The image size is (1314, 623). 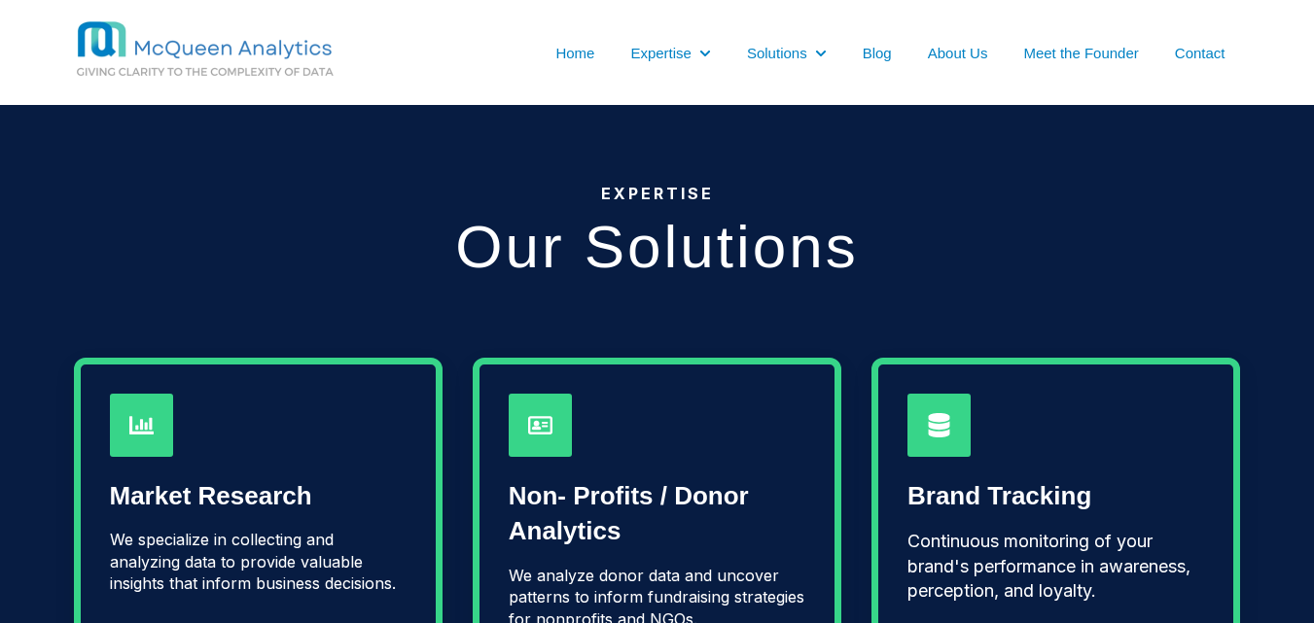 I want to click on span: We specialize in collecting and analyzing data to provide valuable insights that inform business ..., so click(x=253, y=561).